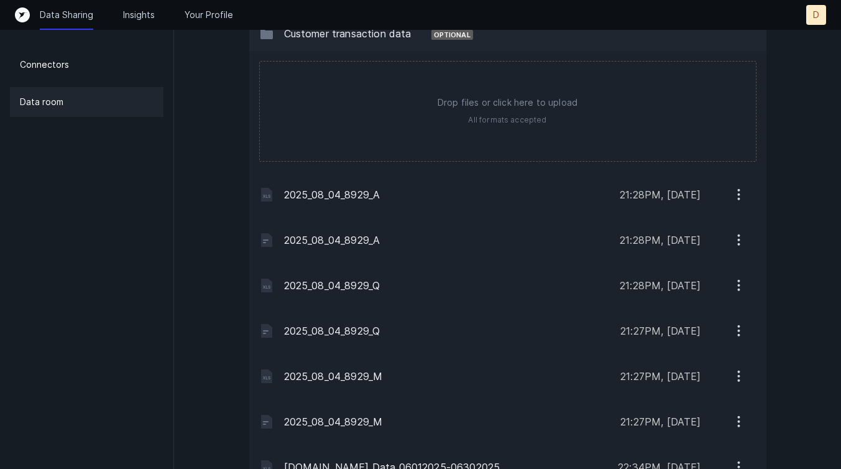 The height and width of the screenshot is (469, 841). I want to click on a: Data Sharing, so click(67, 15).